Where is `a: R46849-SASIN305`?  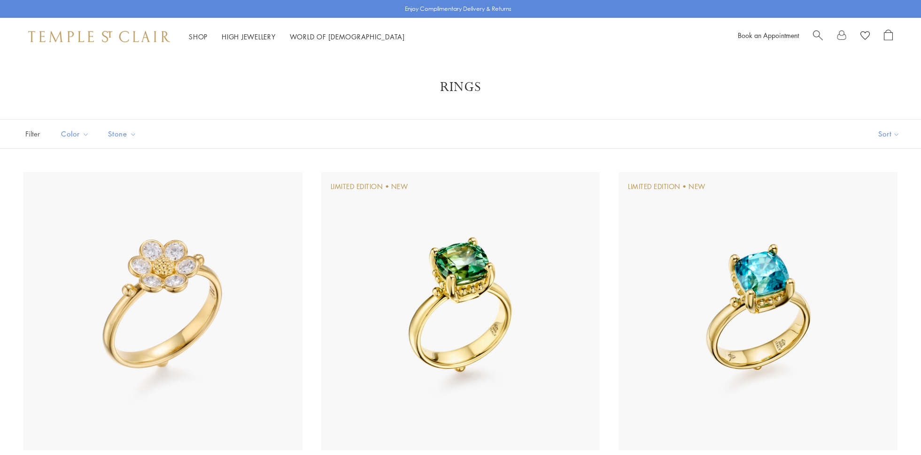
a: R46849-SASIN305 is located at coordinates (461, 312).